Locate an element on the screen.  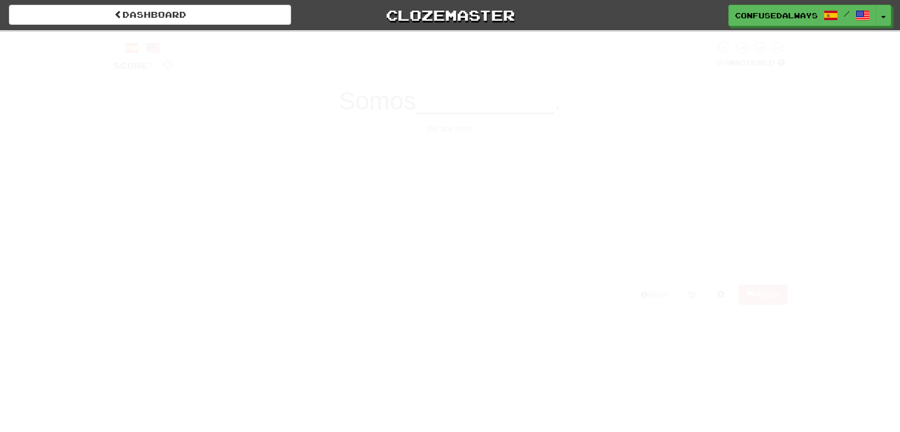
button: 1.hombres is located at coordinates (332, 168).